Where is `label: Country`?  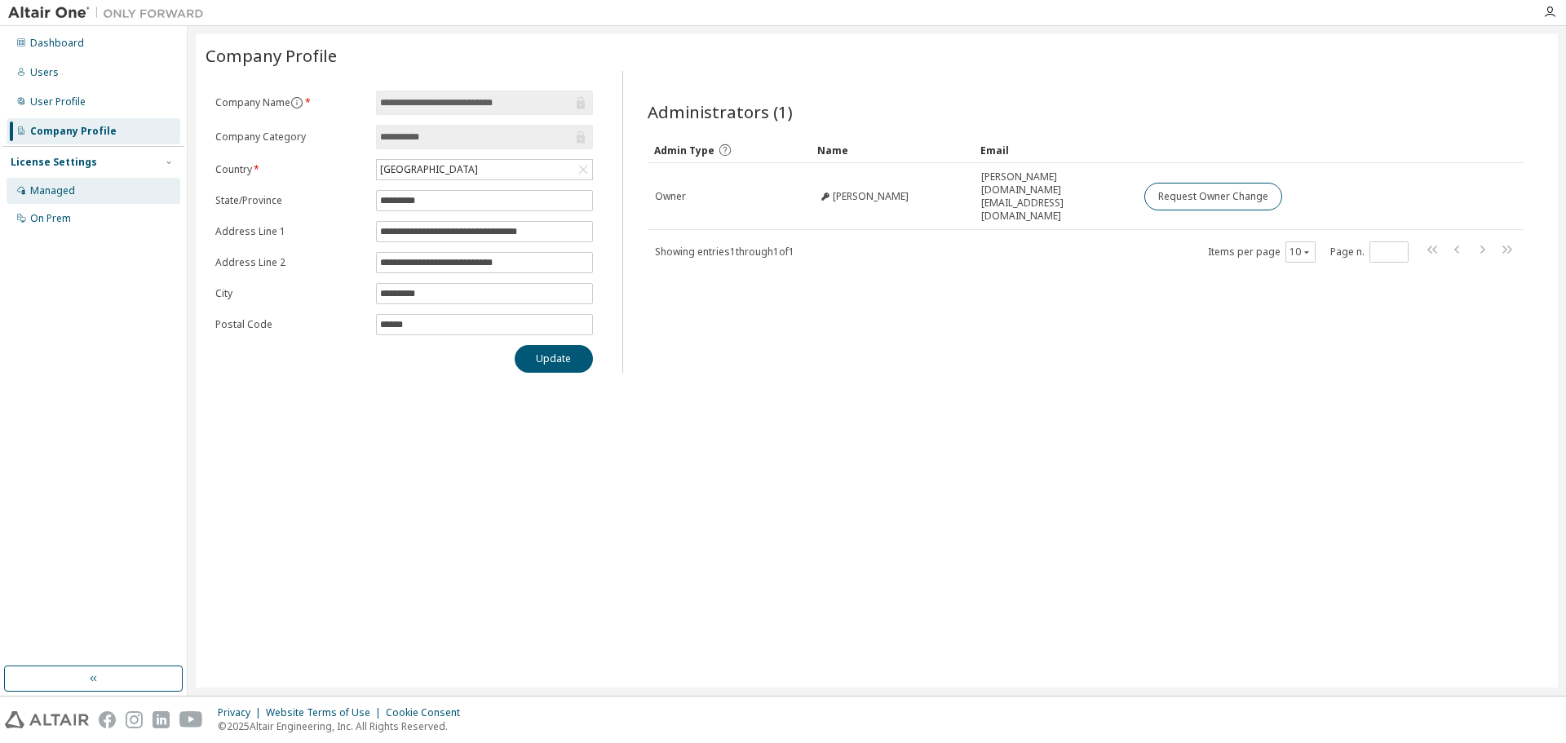
label: Country is located at coordinates (290, 170).